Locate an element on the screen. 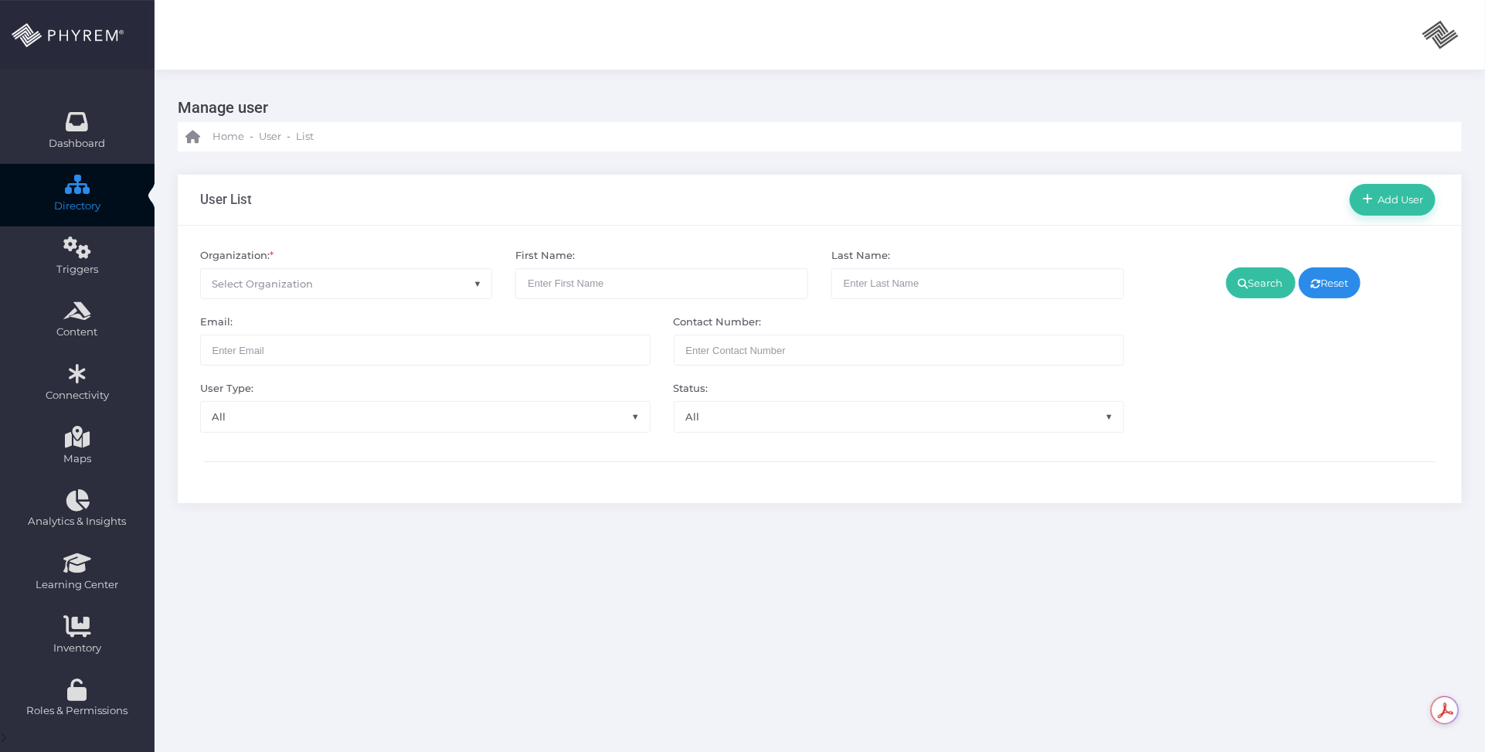 This screenshot has width=1485, height=752. label: First Name: is located at coordinates (545, 256).